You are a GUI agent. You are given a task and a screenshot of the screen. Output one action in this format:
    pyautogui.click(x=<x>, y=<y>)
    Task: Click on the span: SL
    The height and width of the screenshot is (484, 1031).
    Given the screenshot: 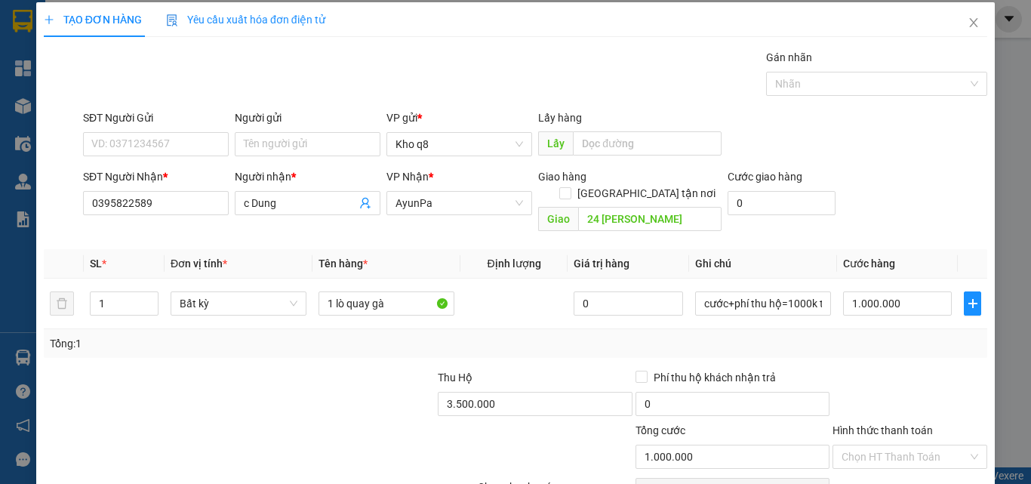 What is the action you would take?
    pyautogui.click(x=96, y=263)
    